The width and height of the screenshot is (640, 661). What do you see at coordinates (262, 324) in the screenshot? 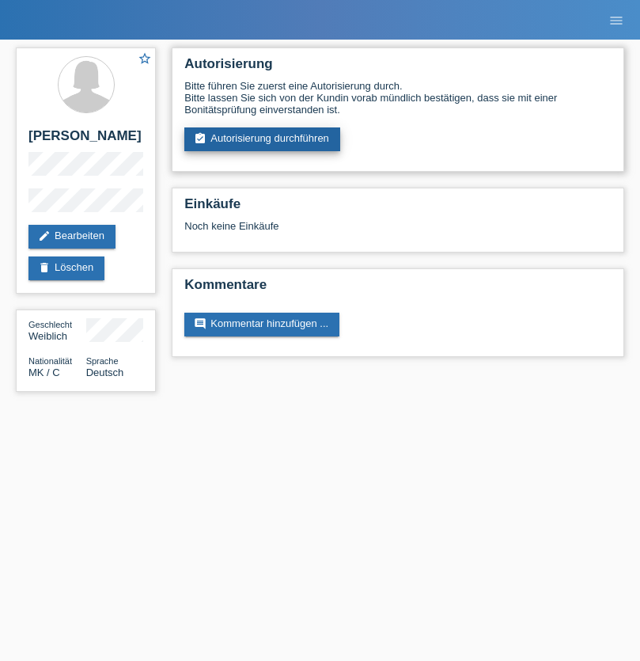
I see `a: commentKommentar hinzufügen ...` at bounding box center [262, 324].